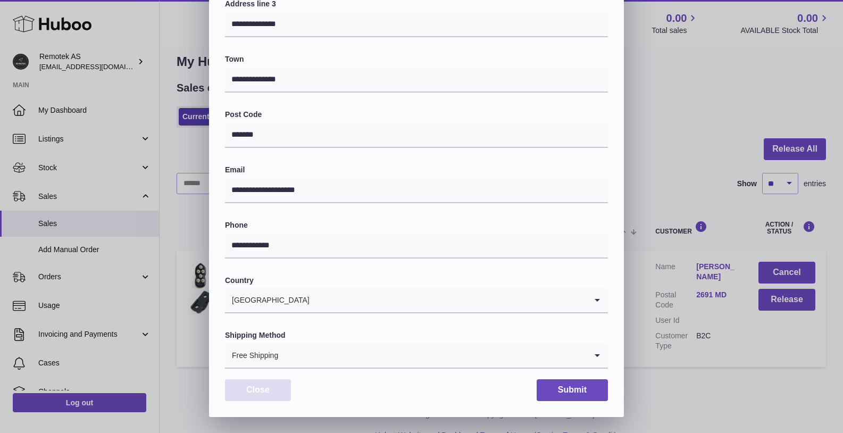 Image resolution: width=843 pixels, height=433 pixels. I want to click on label: Shipping Method, so click(416, 335).